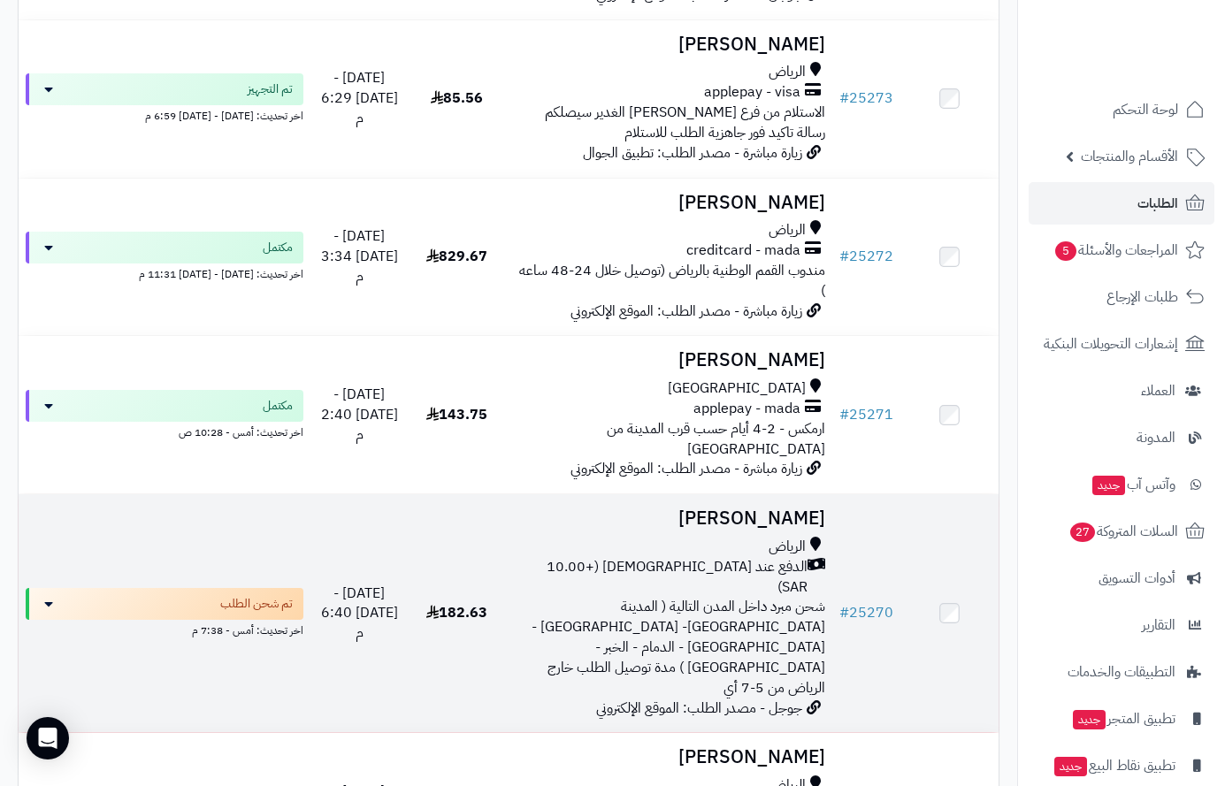 The height and width of the screenshot is (786, 1225). What do you see at coordinates (1122, 672) in the screenshot?
I see `span: التطبيقات والخدمات` at bounding box center [1122, 672].